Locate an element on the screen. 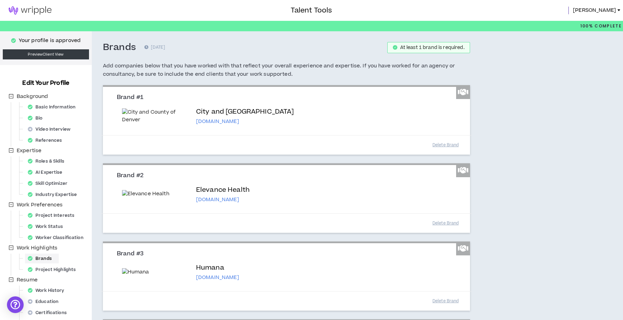 The image size is (623, 320). a: PreviewClient View is located at coordinates (46, 54).